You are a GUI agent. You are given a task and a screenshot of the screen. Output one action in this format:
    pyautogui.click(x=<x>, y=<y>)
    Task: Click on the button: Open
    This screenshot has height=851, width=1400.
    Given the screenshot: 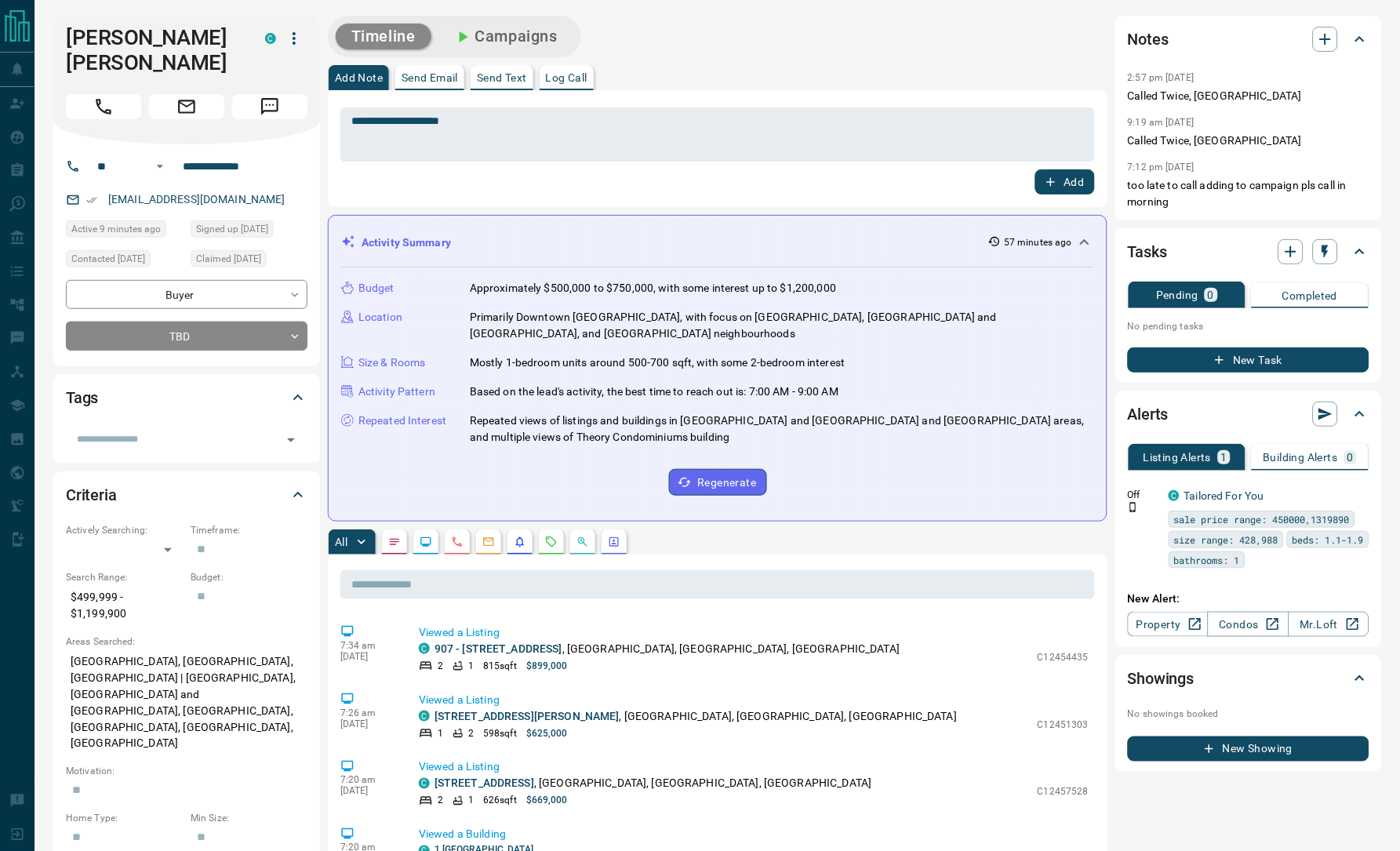 What is the action you would take?
    pyautogui.click(x=291, y=440)
    